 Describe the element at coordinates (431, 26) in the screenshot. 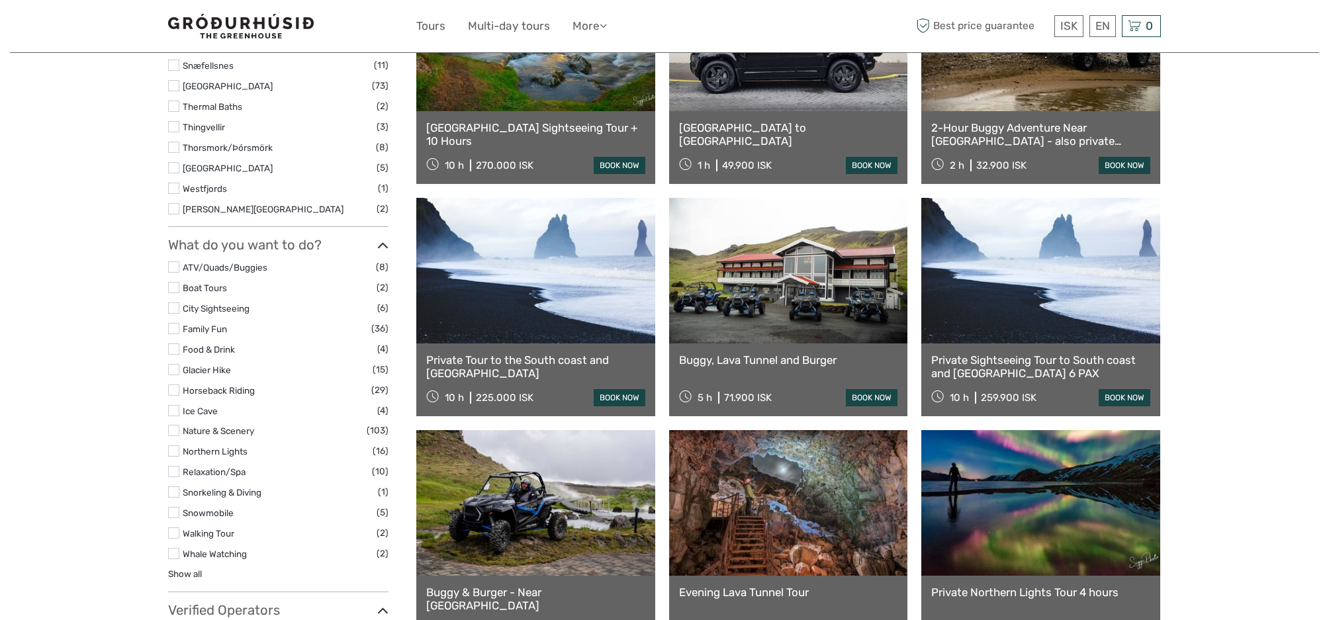

I see `a: Tours` at that location.